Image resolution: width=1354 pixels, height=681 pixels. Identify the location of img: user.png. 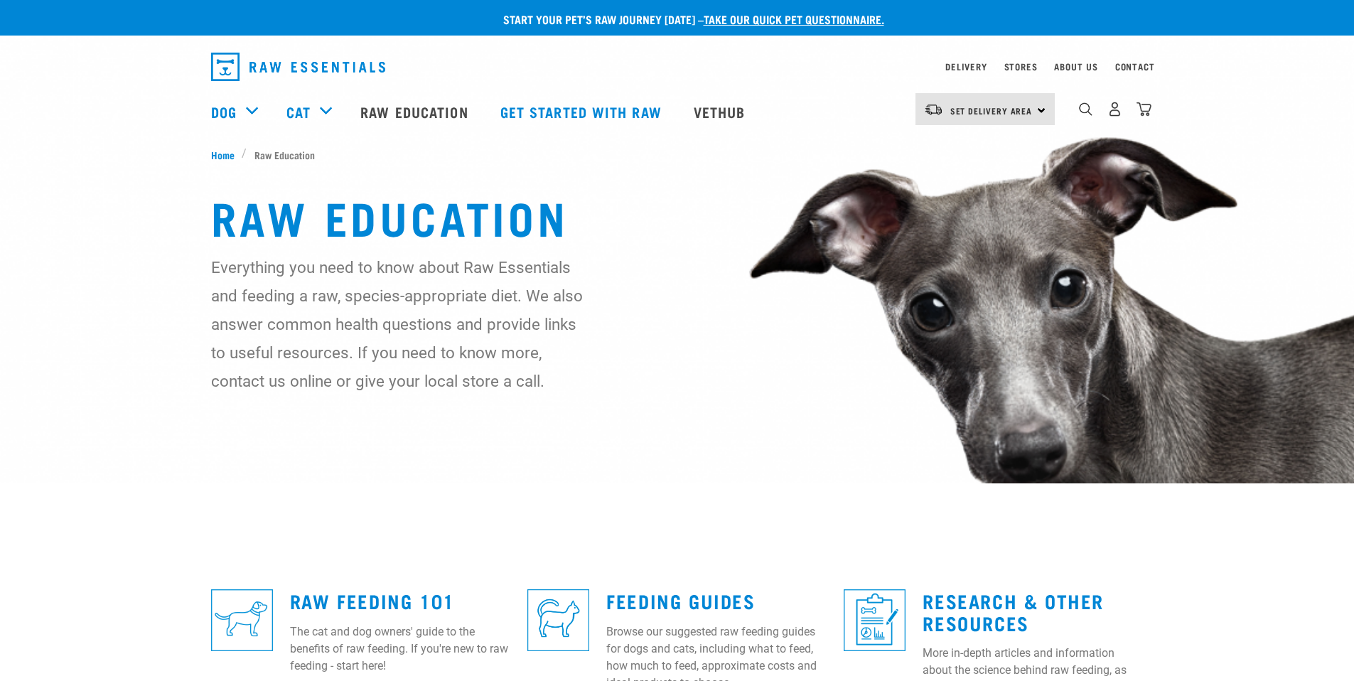
(1115, 109).